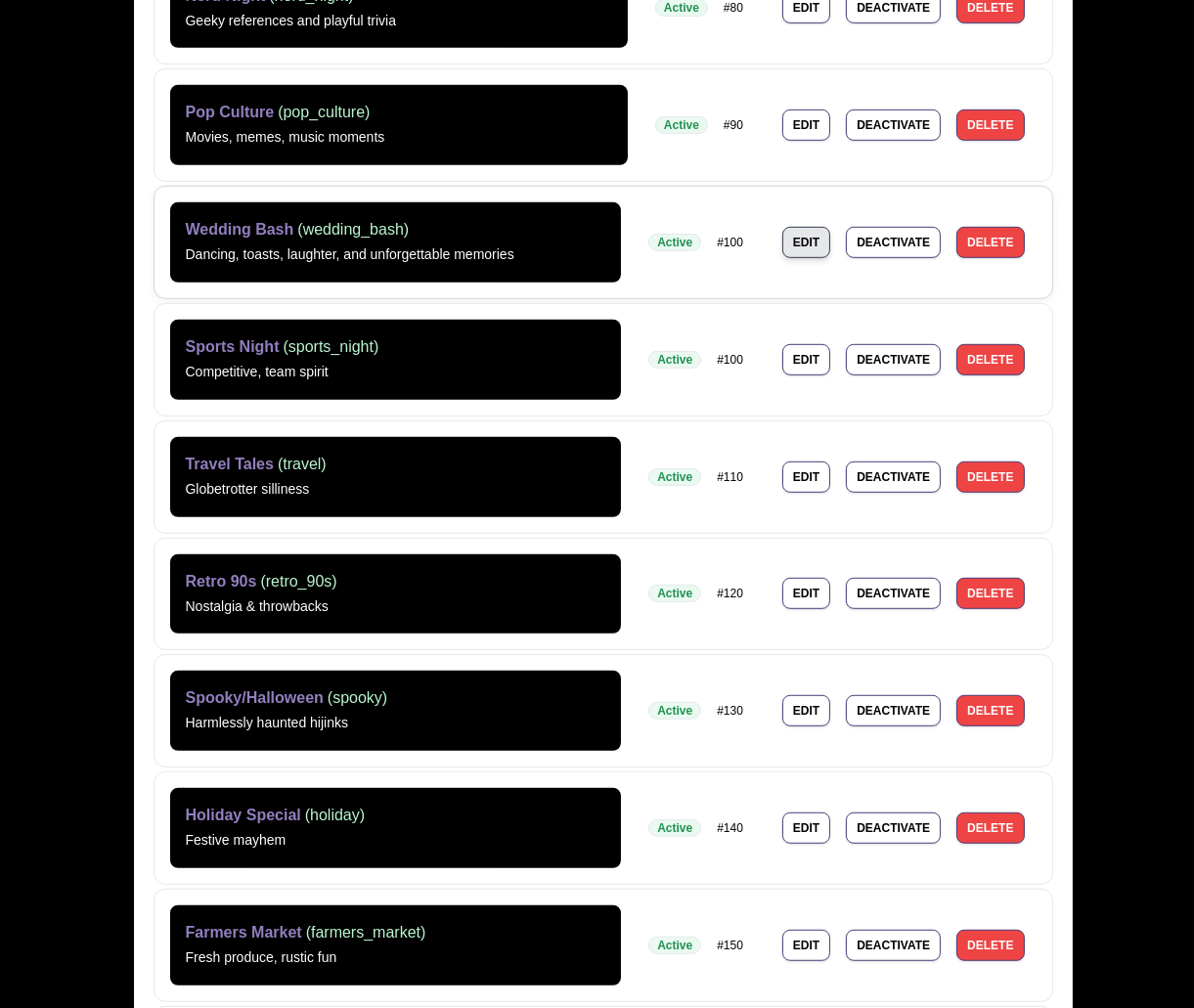  What do you see at coordinates (396, 255) in the screenshot?
I see `div: Dancing, toasts, laughter, and unforgettable memories` at bounding box center [396, 255].